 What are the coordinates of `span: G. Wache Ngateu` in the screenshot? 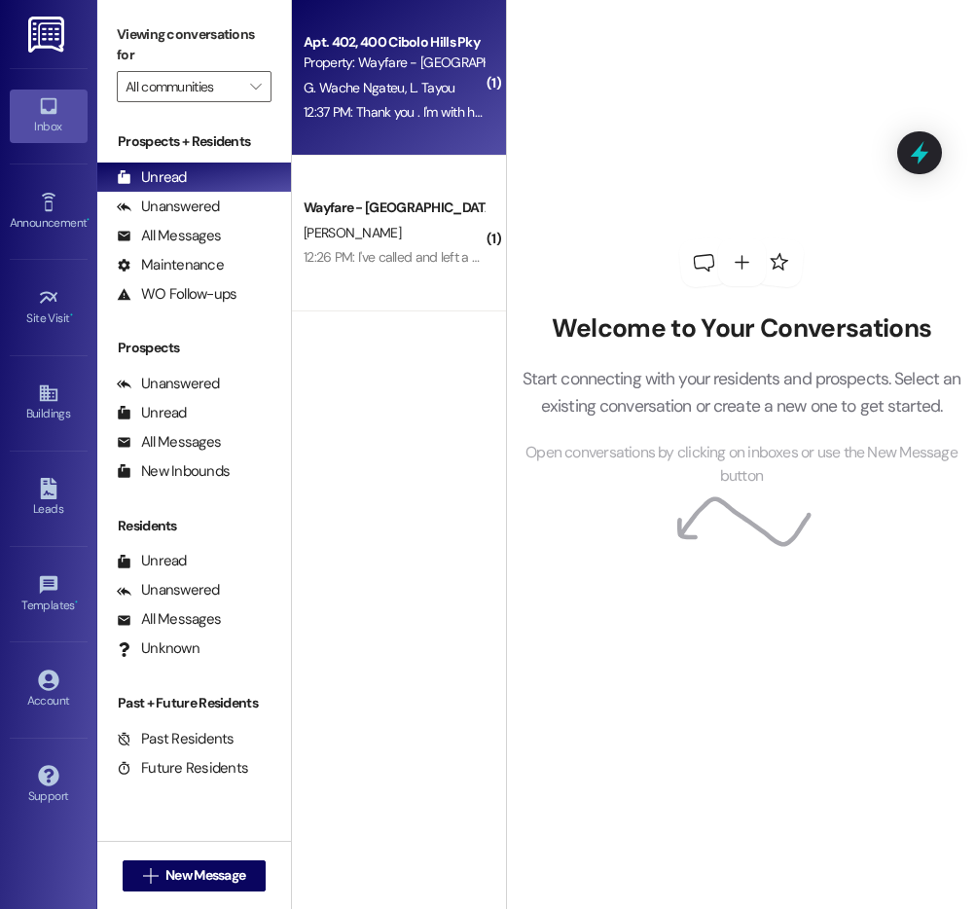 It's located at (356, 88).